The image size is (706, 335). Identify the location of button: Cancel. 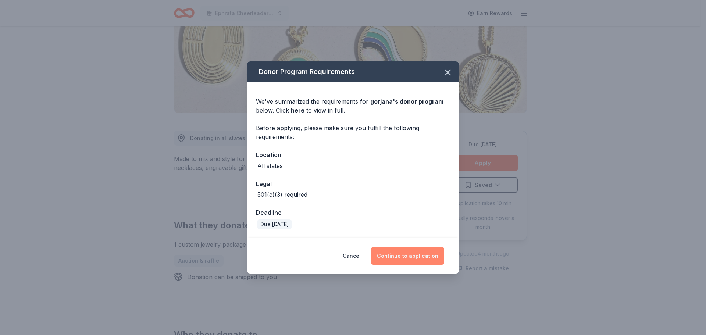
(351, 256).